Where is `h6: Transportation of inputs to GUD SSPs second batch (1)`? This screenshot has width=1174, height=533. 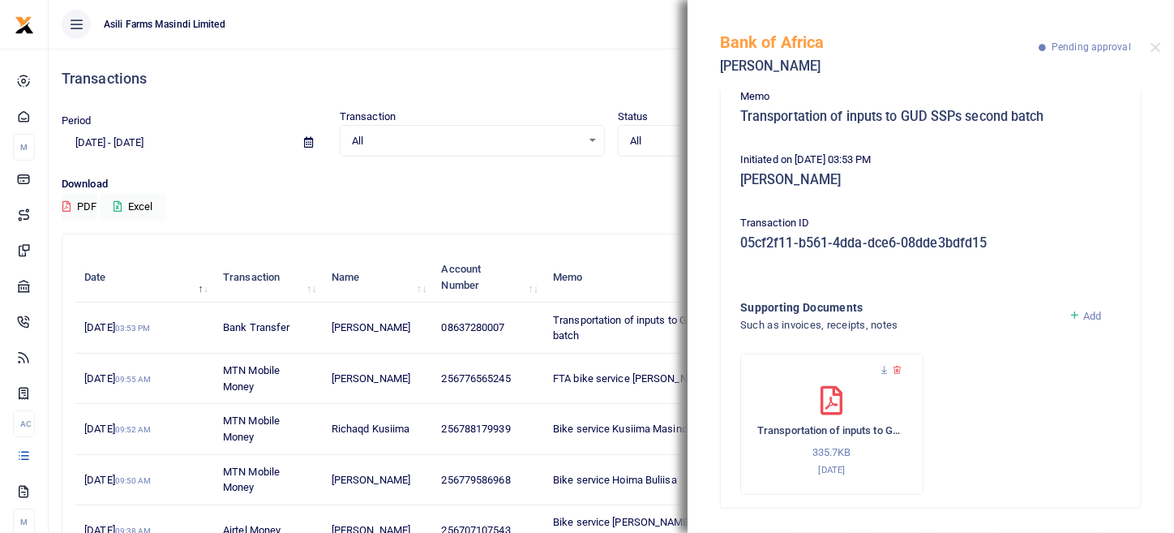
h6: Transportation of inputs to GUD SSPs second batch (1) is located at coordinates (832, 431).